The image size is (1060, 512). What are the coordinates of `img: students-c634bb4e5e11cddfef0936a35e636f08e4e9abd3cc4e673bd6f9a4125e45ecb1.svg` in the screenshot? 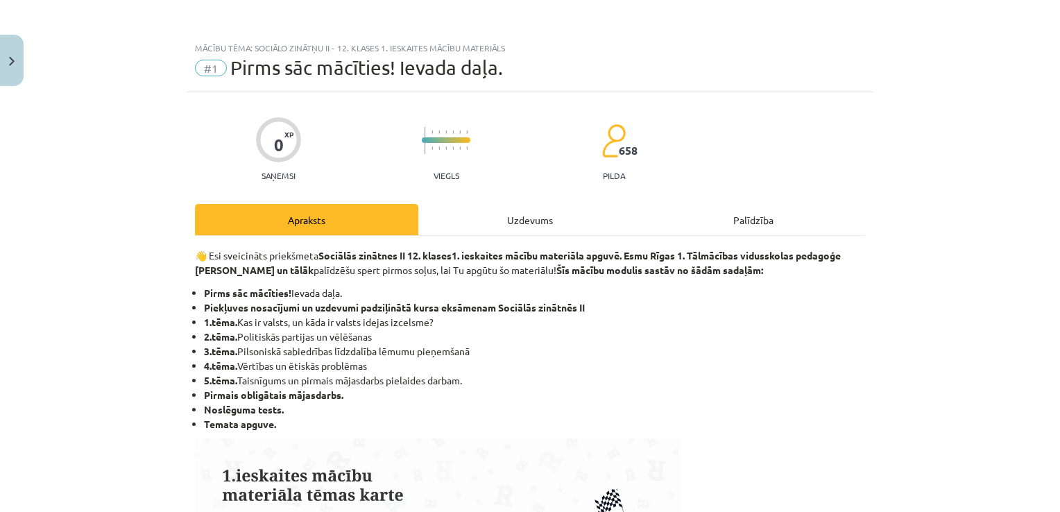 It's located at (613, 141).